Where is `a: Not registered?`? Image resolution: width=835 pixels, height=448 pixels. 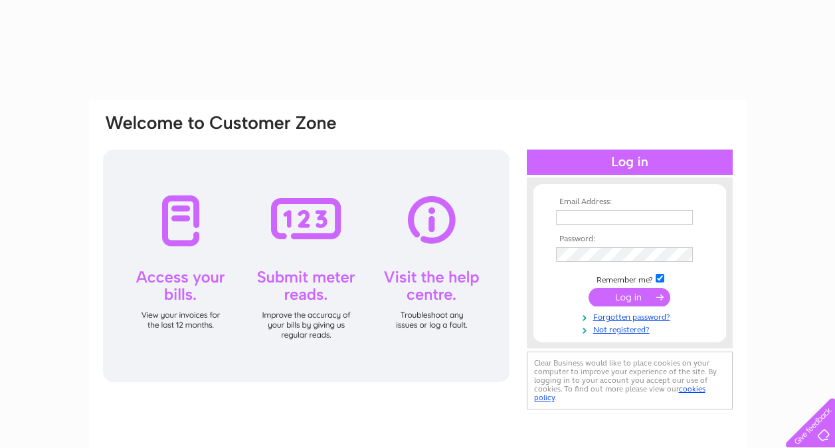 a: Not registered? is located at coordinates (631, 328).